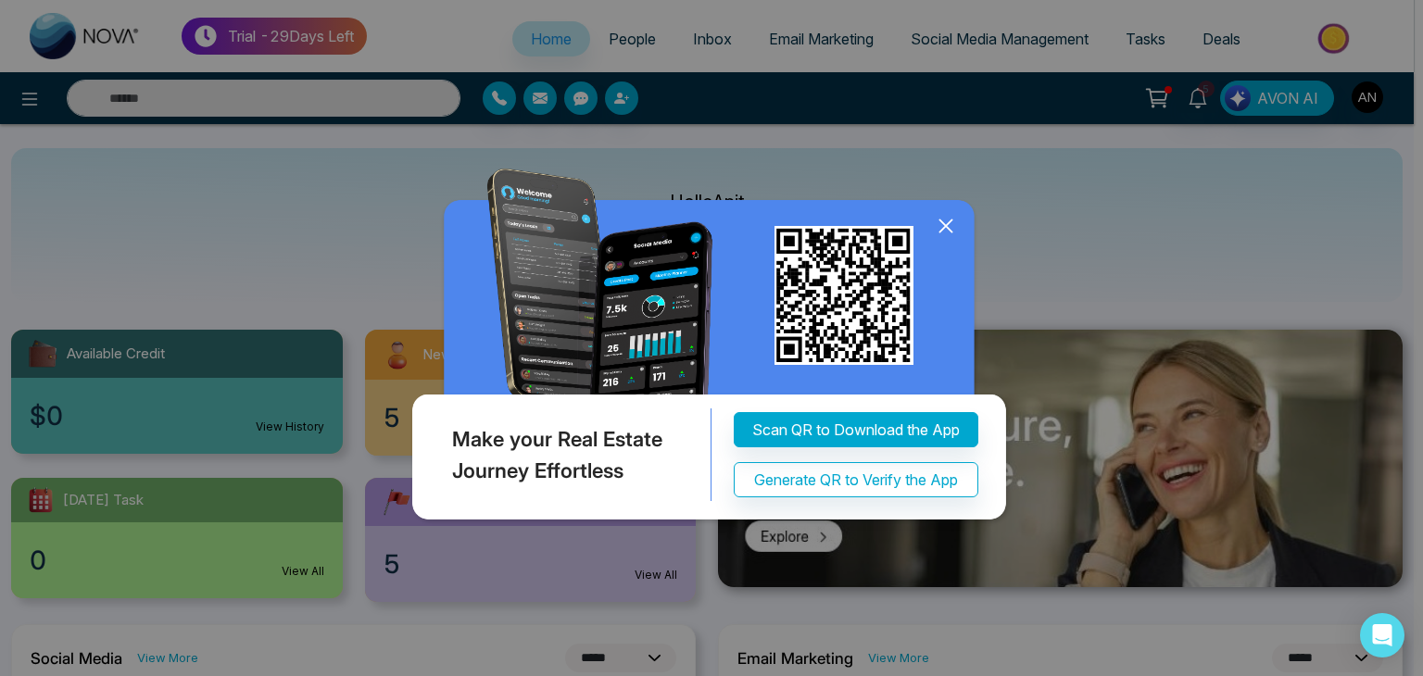 The width and height of the screenshot is (1423, 676). What do you see at coordinates (844, 295) in the screenshot?
I see `img: qr_for_download_app.png` at bounding box center [844, 295].